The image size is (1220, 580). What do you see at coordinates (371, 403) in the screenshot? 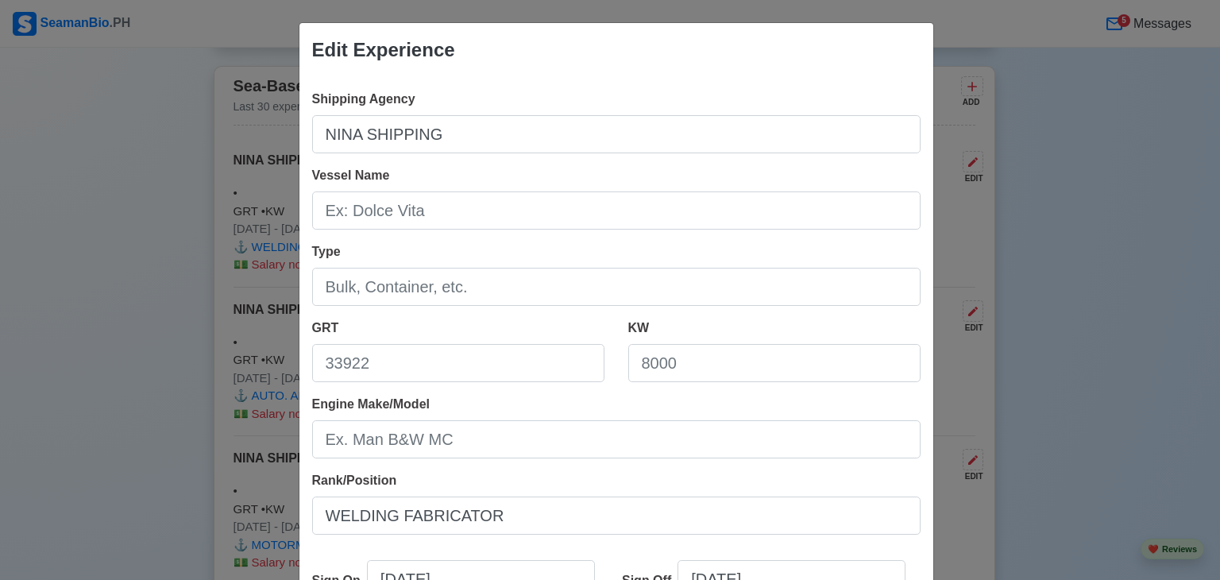
I see `span: Engine Make/Model` at bounding box center [371, 403].